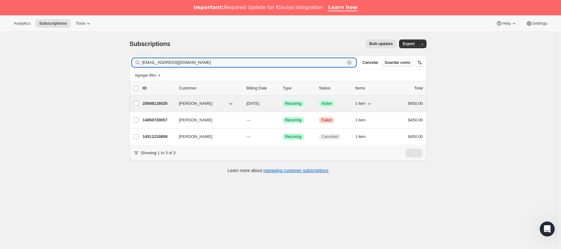  Describe the element at coordinates (536, 23) in the screenshot. I see `button: Settings` at that location.